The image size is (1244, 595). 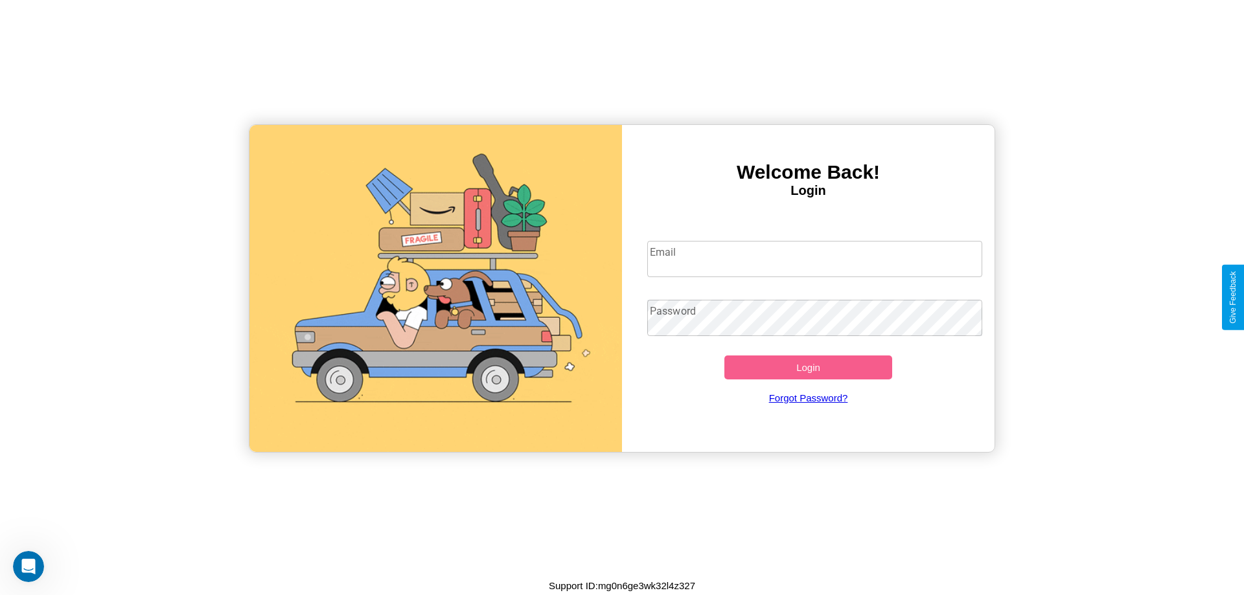 I want to click on a: Forgot Password?, so click(x=809, y=398).